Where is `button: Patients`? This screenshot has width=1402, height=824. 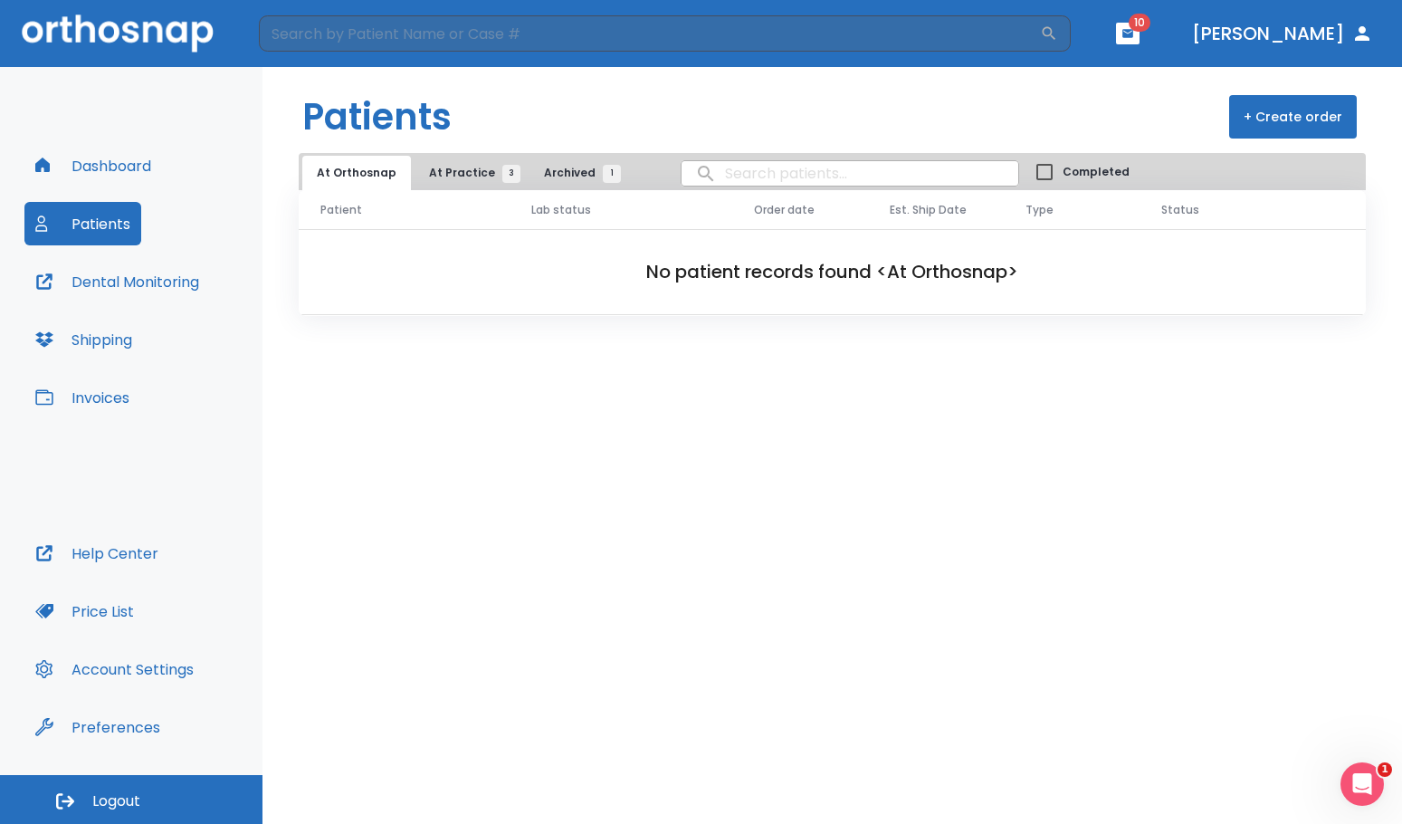 button: Patients is located at coordinates (82, 224).